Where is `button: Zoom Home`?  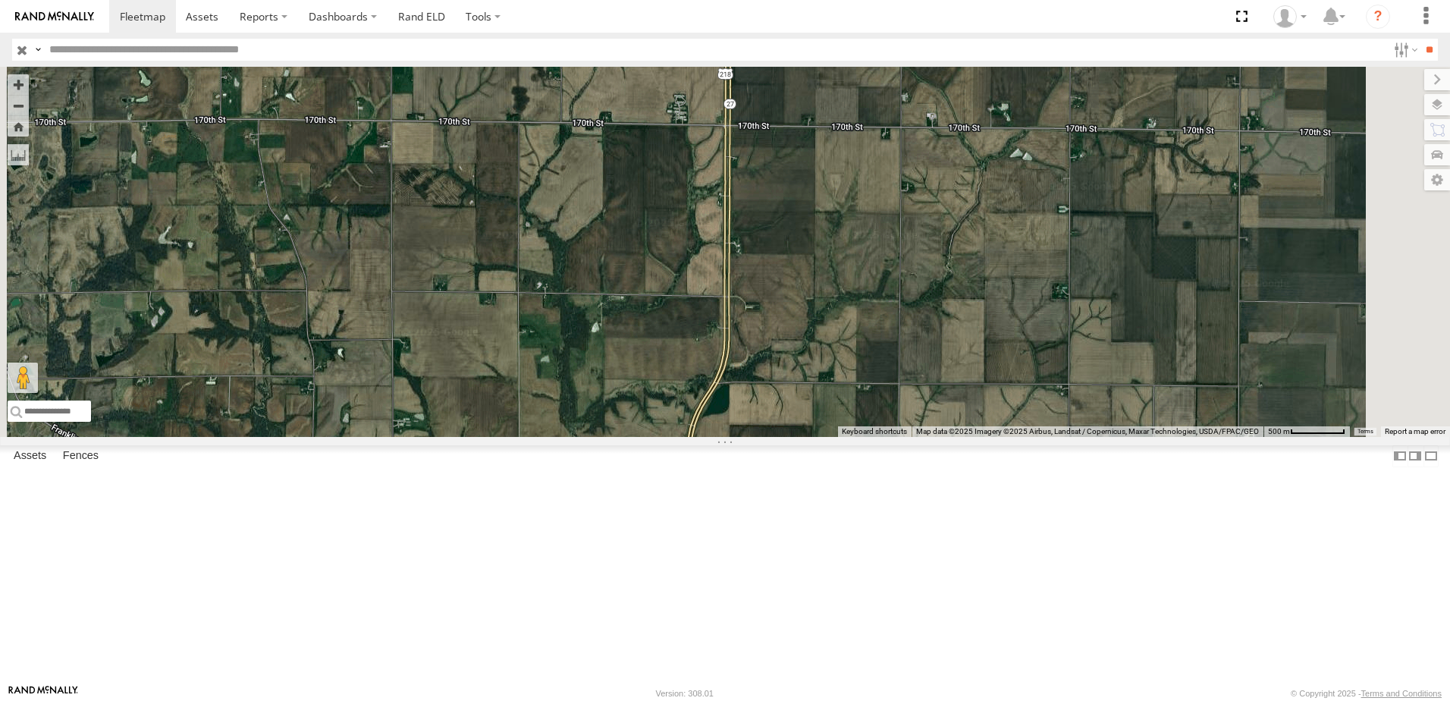 button: Zoom Home is located at coordinates (18, 126).